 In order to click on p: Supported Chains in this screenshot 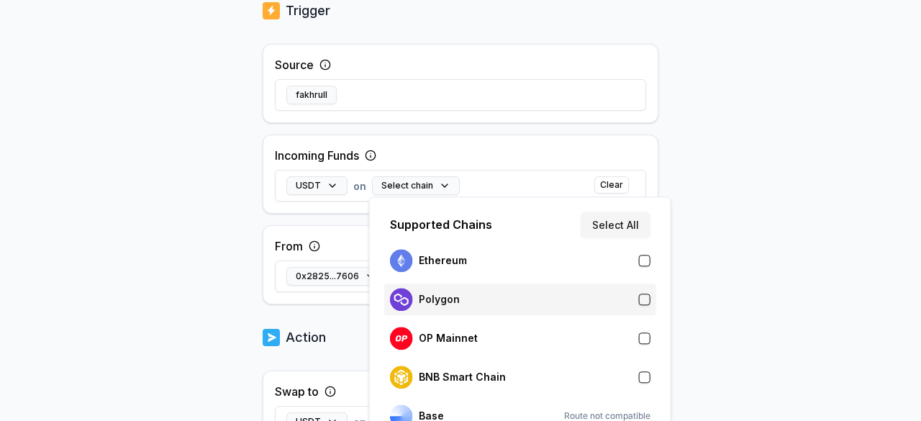, I will do `click(441, 224)`.